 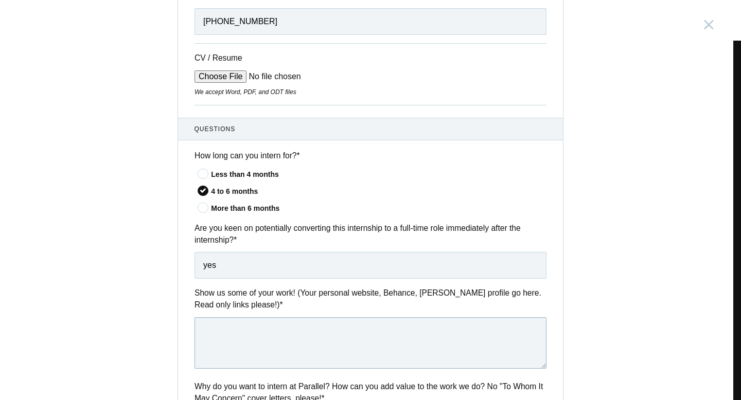 What do you see at coordinates (371, 234) in the screenshot?
I see `label: Are you keen on potentially converting this internship to a full-time role immediately after the ...` at bounding box center [371, 234].